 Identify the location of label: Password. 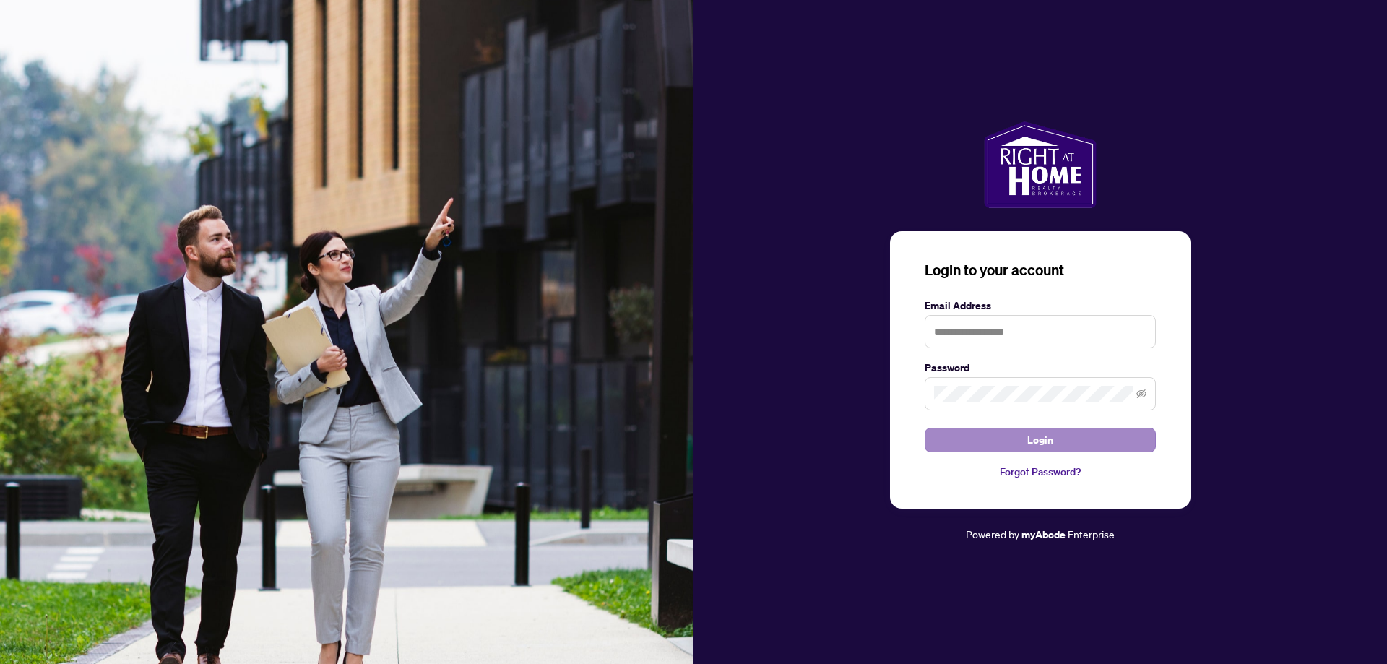
(1040, 368).